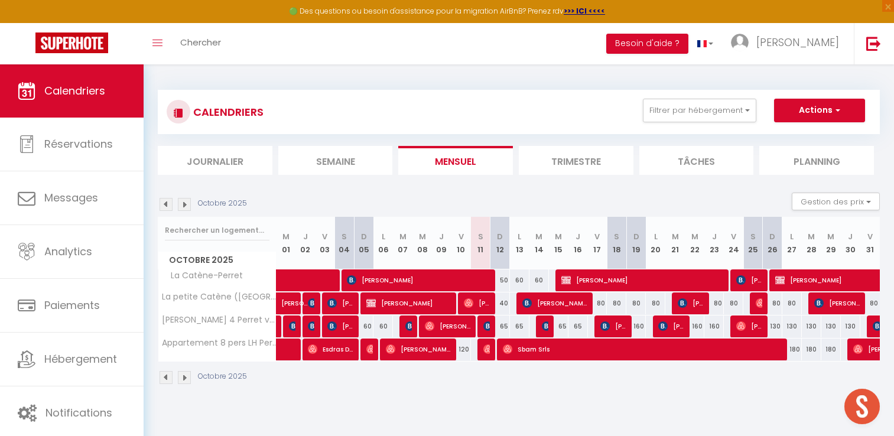 The image size is (894, 436). I want to click on th: 01, so click(286, 243).